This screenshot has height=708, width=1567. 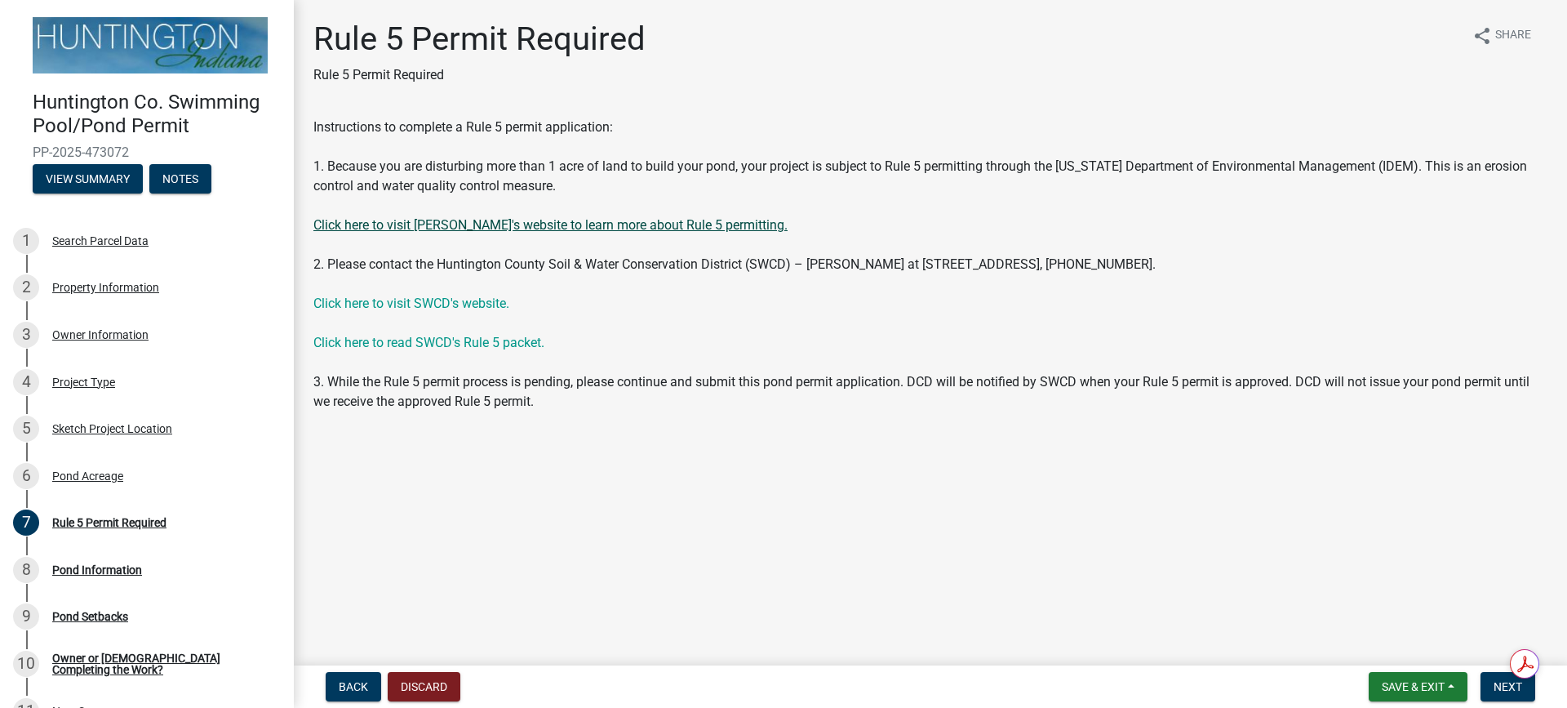 I want to click on button: shareShare, so click(x=1502, y=35).